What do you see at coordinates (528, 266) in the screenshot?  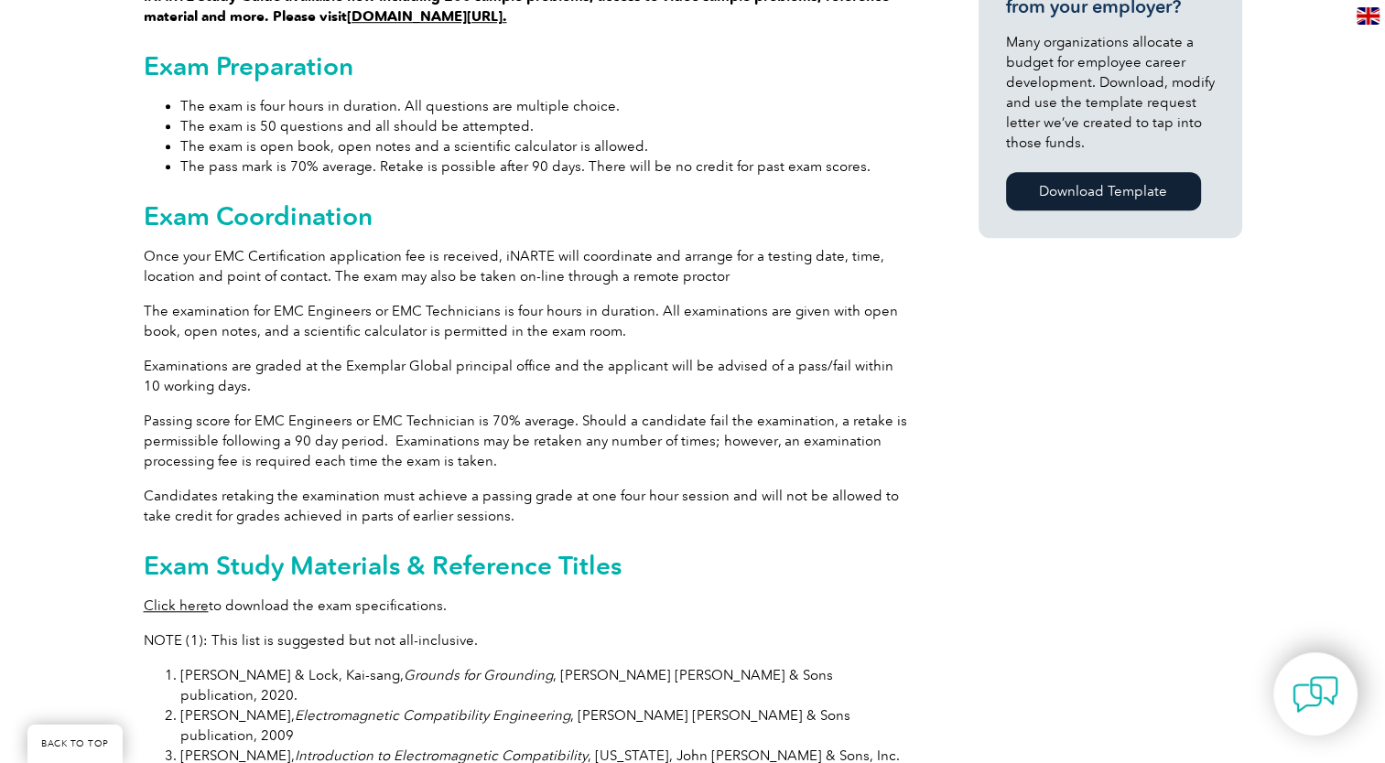 I see `p: Once your EMC Certification application fee is received, iNARTE will coordinate and arrange for a...` at bounding box center [528, 266].